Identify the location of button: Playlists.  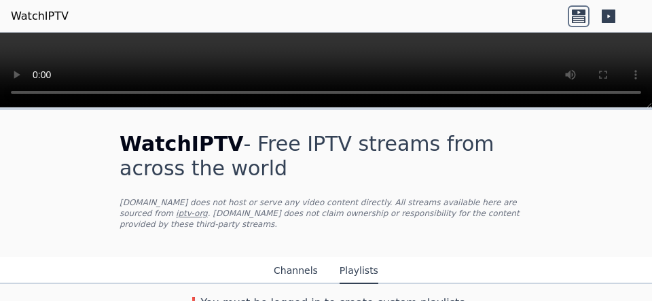
(358, 271).